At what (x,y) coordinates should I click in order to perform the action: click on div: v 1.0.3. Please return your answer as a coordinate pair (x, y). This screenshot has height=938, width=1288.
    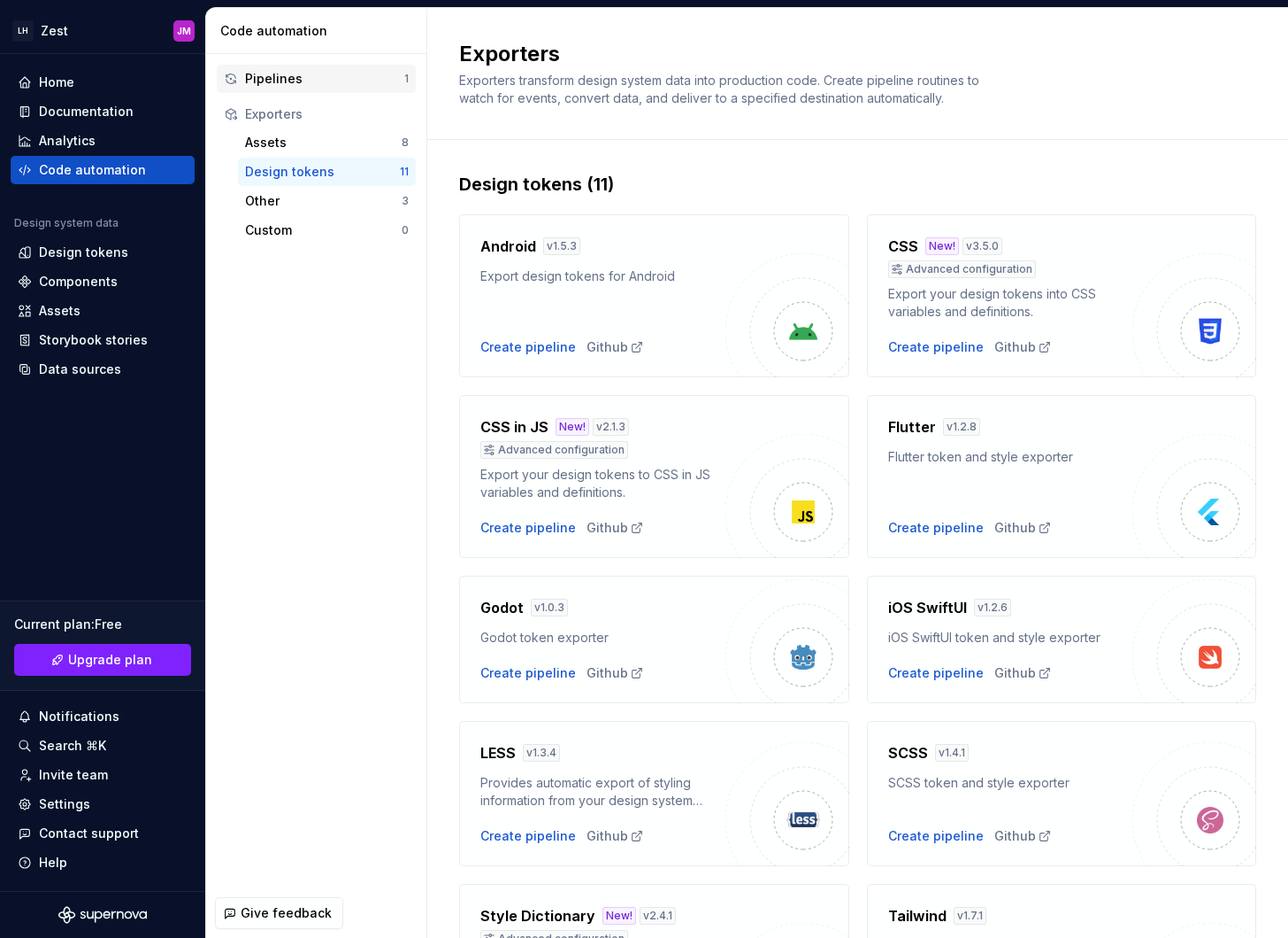
    Looking at the image, I should click on (549, 608).